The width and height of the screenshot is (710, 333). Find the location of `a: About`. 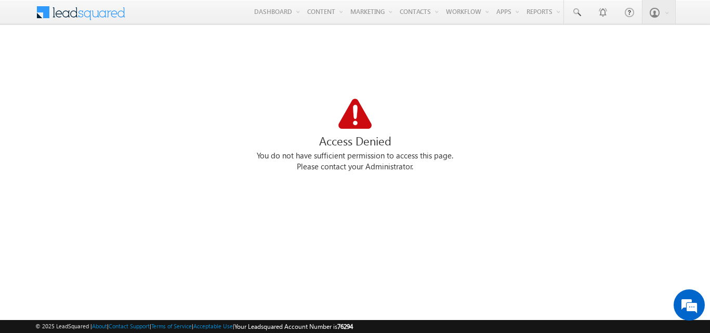

a: About is located at coordinates (99, 326).